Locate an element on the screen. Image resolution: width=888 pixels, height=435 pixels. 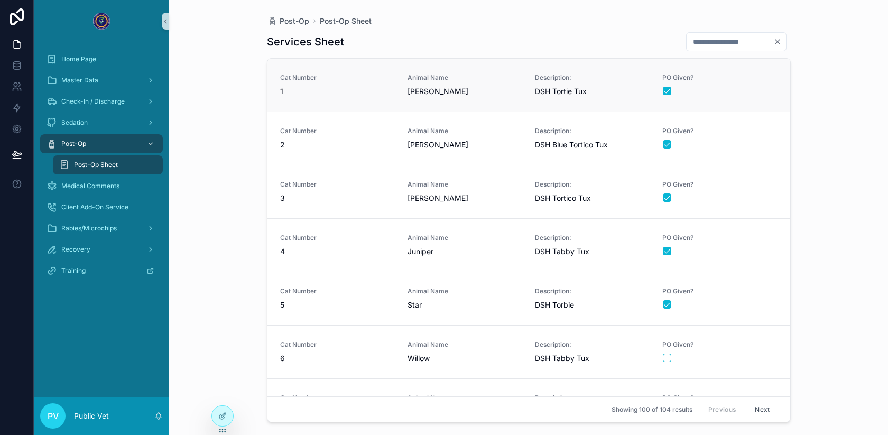
span: Training is located at coordinates (73, 271).